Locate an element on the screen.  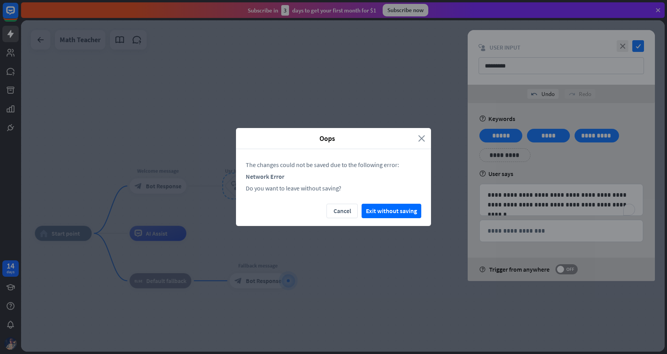
span: Oops is located at coordinates (327, 138).